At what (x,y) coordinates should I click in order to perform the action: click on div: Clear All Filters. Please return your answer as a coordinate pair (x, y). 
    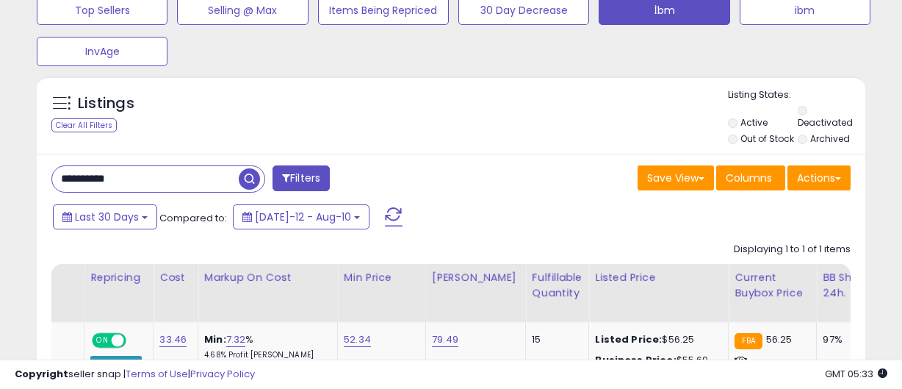
    Looking at the image, I should click on (84, 125).